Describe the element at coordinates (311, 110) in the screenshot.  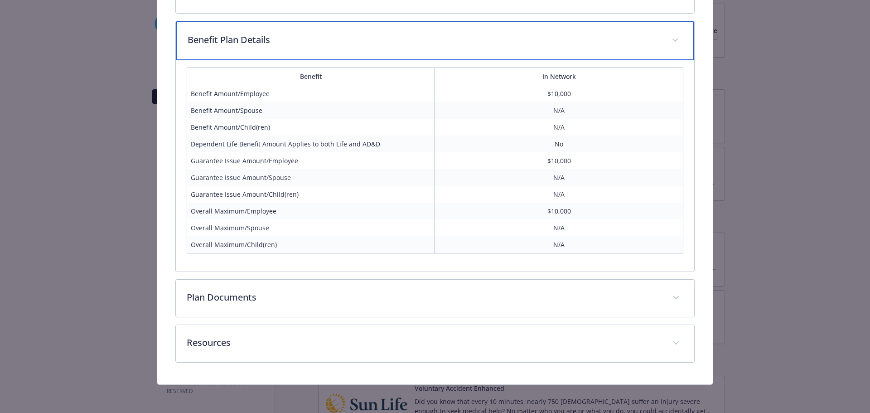
I see `td: Benefit Amount/Spouse` at that location.